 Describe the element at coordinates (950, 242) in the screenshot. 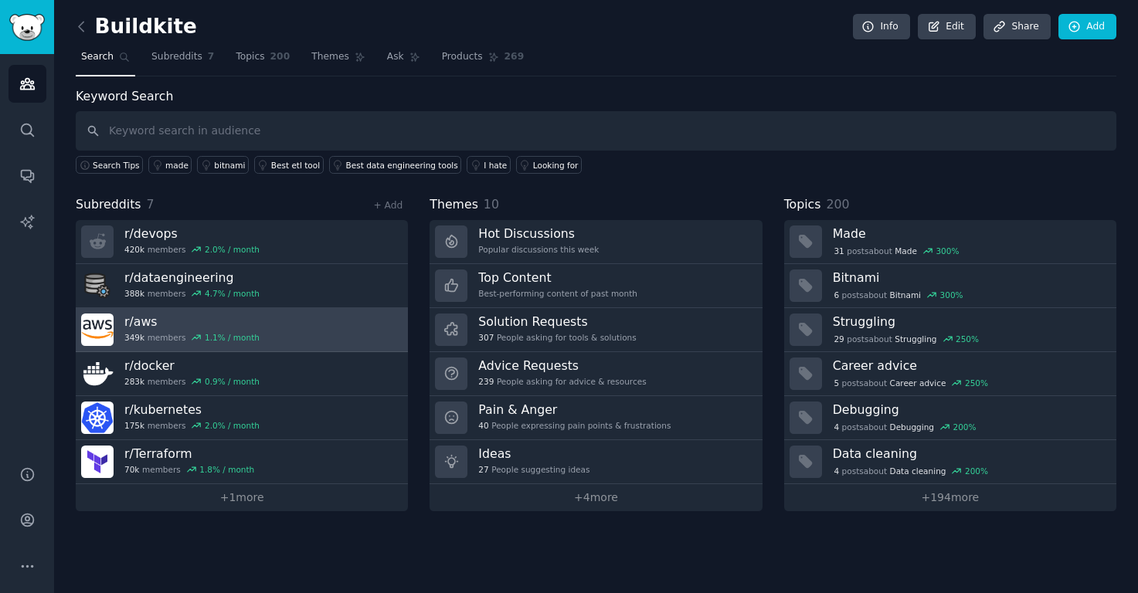

I see `a: Made31postsaboutMade300%` at that location.